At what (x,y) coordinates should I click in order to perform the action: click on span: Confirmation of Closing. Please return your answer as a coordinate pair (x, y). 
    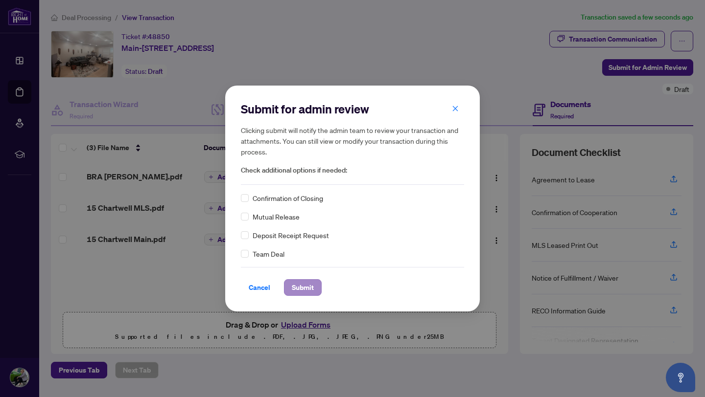
    Looking at the image, I should click on (288, 198).